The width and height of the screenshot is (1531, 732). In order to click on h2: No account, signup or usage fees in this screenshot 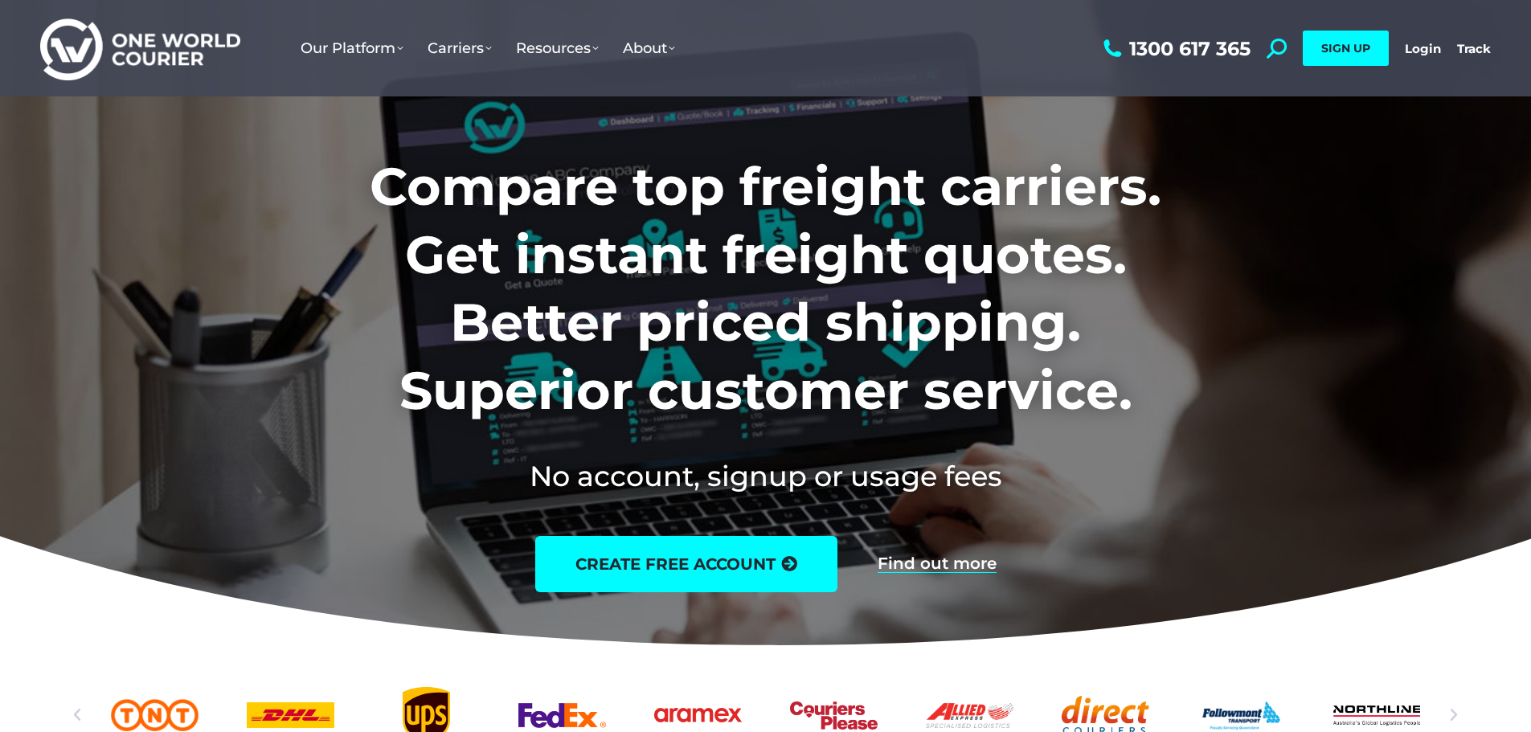, I will do `click(765, 476)`.